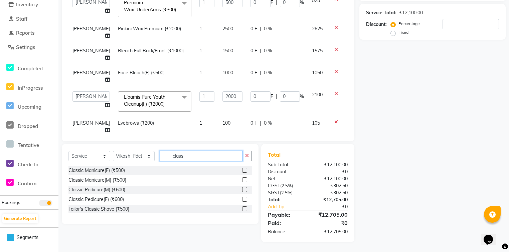 The height and width of the screenshot is (252, 509). Describe the element at coordinates (272, 96) in the screenshot. I see `span: F` at that location.